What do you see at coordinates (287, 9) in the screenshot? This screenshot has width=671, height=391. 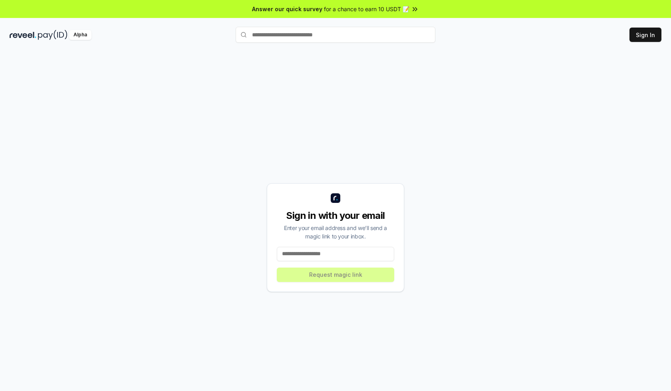 I see `span: Answer our quick survey` at bounding box center [287, 9].